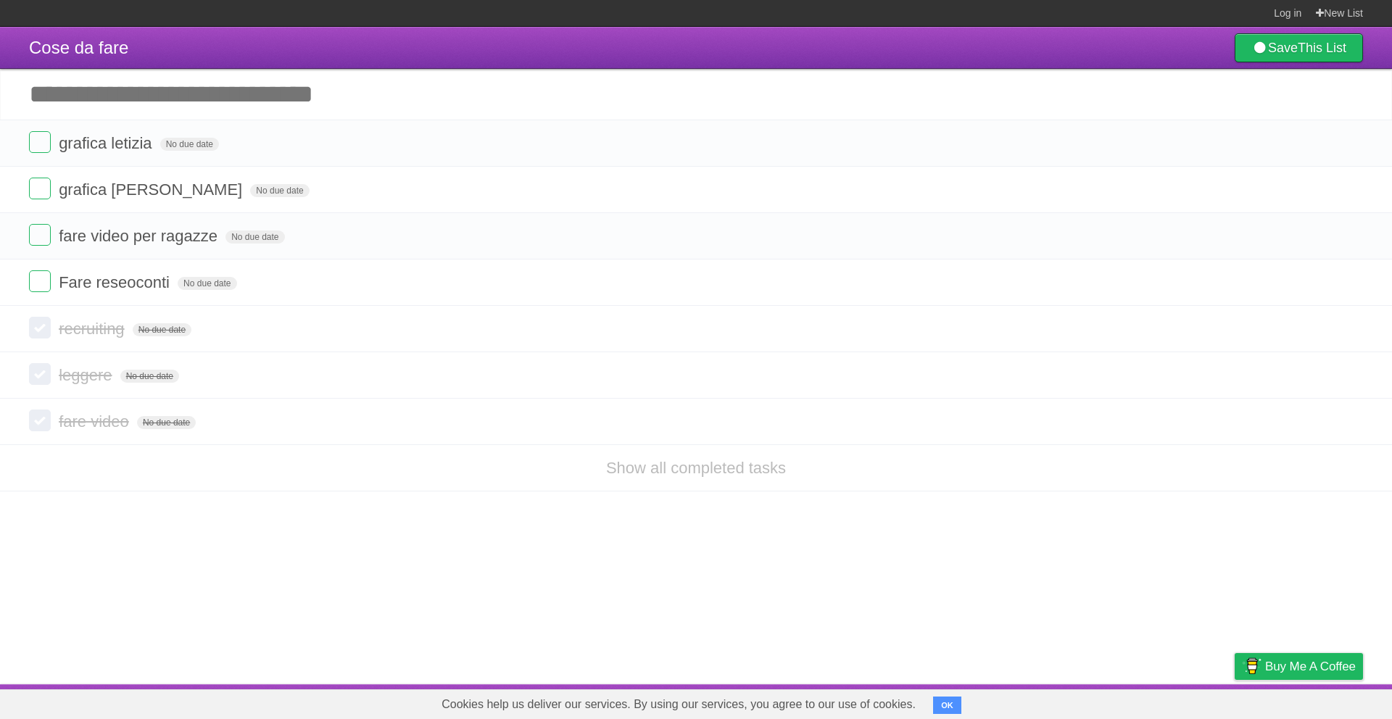 Image resolution: width=1392 pixels, height=719 pixels. Describe the element at coordinates (140, 236) in the screenshot. I see `span: fare video per ragazze` at that location.